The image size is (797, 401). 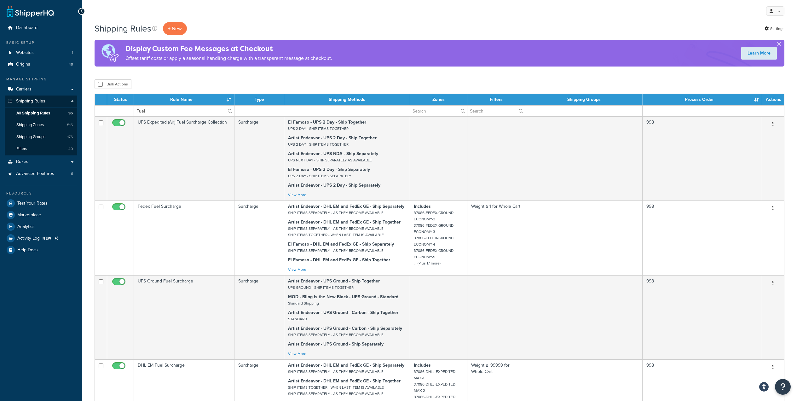 What do you see at coordinates (41, 28) in the screenshot?
I see `a: Dashboard` at bounding box center [41, 28].